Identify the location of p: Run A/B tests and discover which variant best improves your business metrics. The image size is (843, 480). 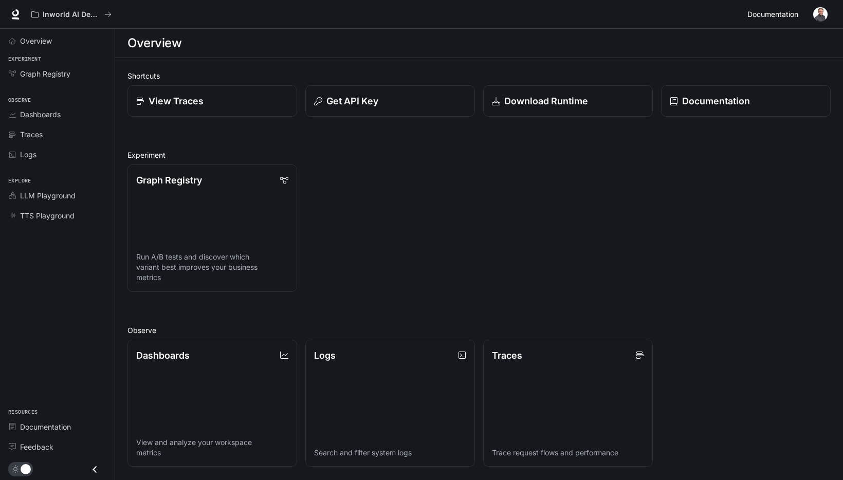
(212, 267).